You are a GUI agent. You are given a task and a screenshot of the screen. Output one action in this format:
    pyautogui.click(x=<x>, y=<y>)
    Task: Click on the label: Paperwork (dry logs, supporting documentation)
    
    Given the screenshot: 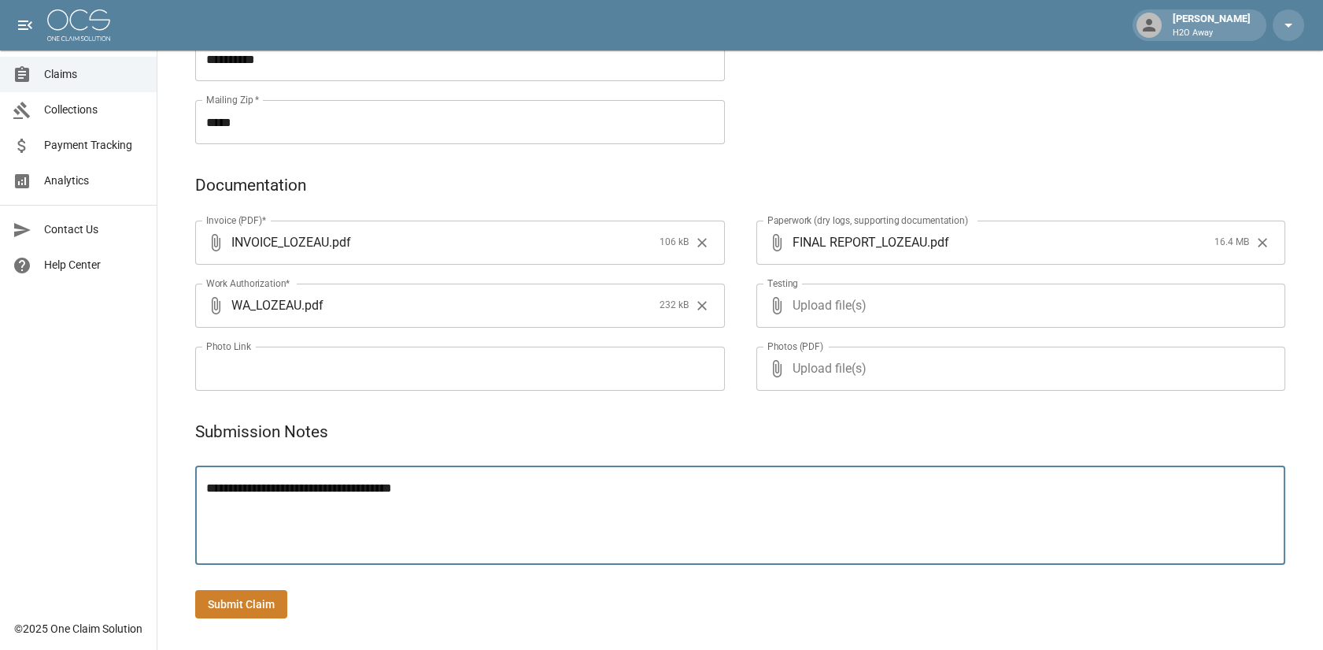 What is the action you would take?
    pyautogui.click(x=868, y=220)
    